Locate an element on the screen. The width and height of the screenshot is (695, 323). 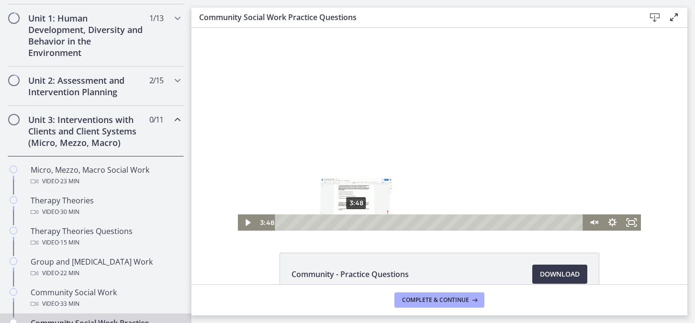
button: Show settings menu is located at coordinates (421, 195).